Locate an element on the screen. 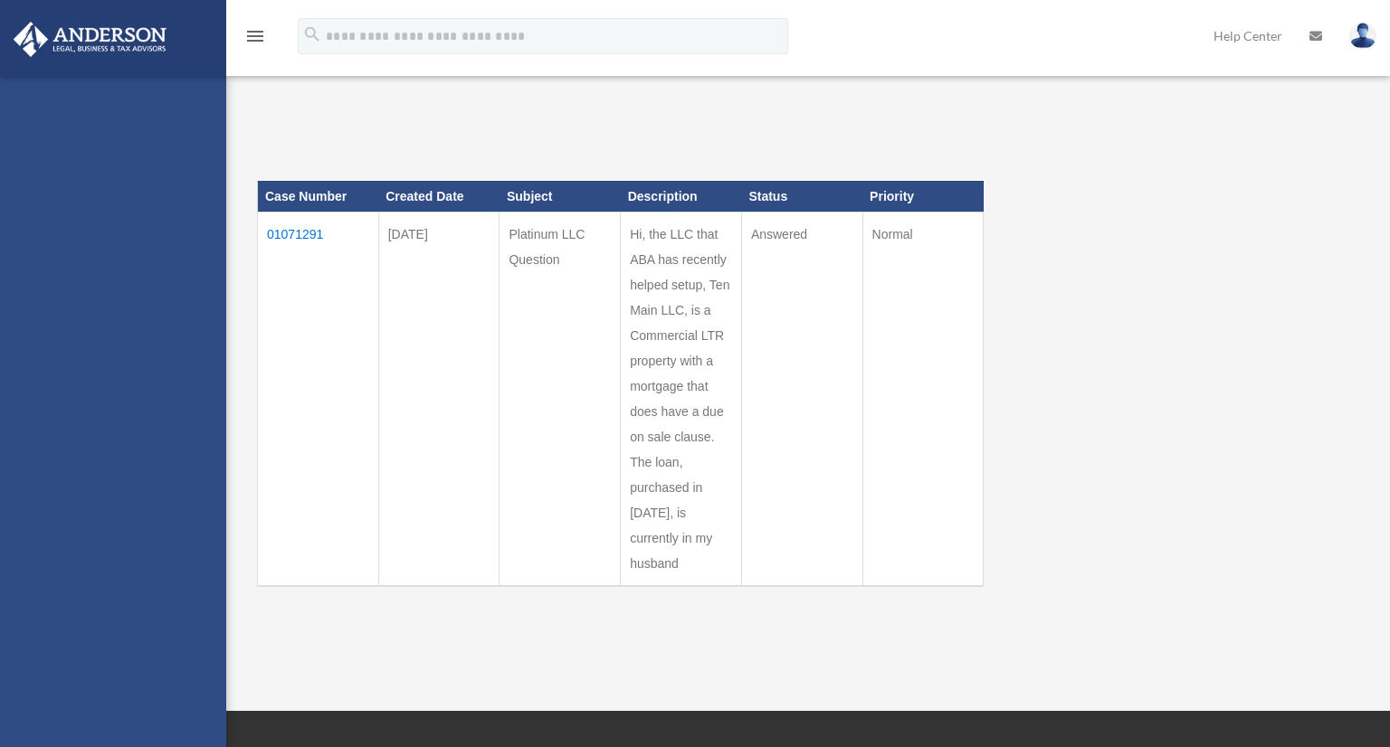  th: Status is located at coordinates (802, 196).